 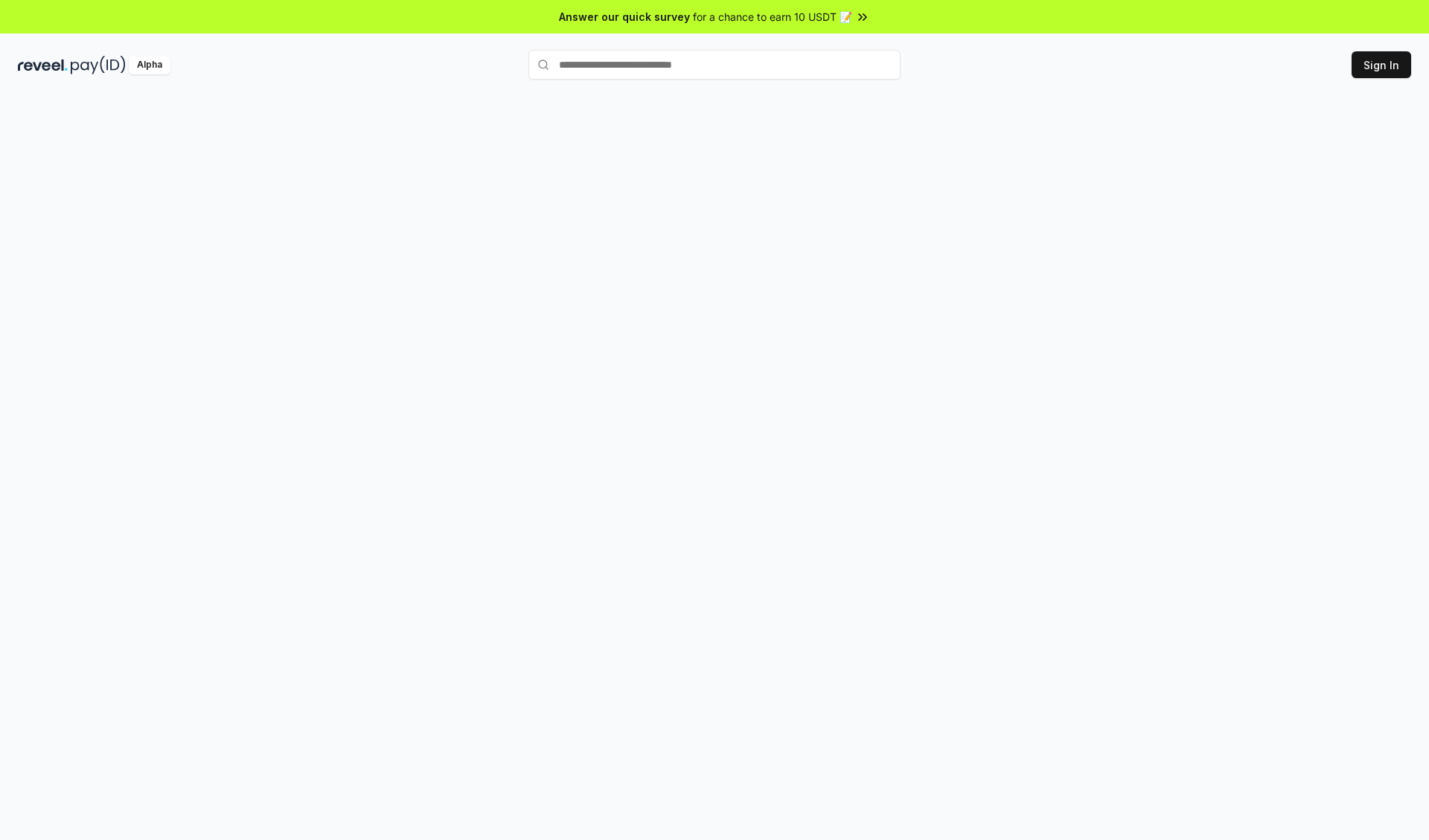 What do you see at coordinates (98, 65) in the screenshot?
I see `img: pay_id` at bounding box center [98, 65].